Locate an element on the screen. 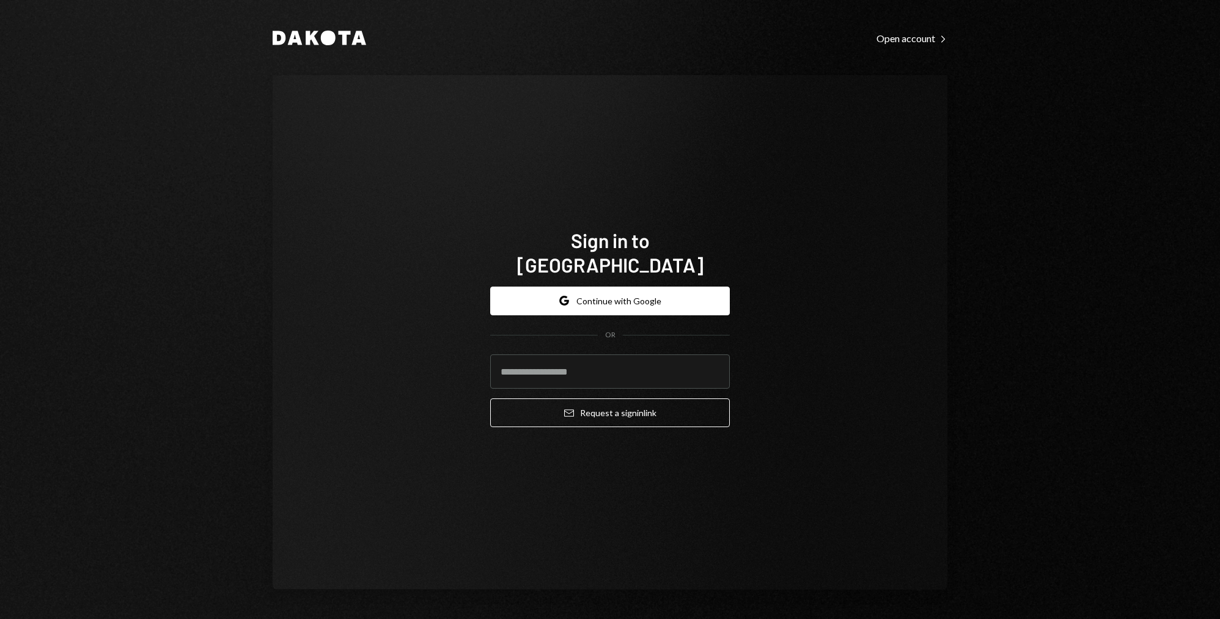 The height and width of the screenshot is (619, 1220). button: Request a signinlink is located at coordinates (610, 412).